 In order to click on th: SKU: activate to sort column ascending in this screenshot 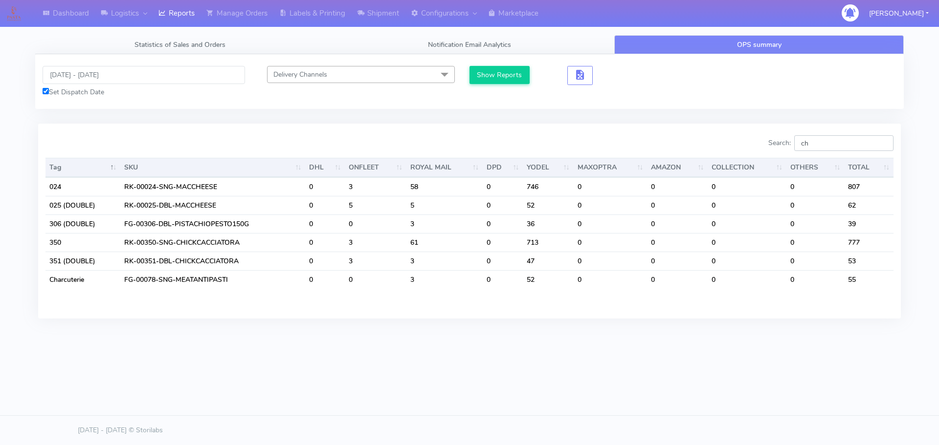, I will do `click(213, 168)`.